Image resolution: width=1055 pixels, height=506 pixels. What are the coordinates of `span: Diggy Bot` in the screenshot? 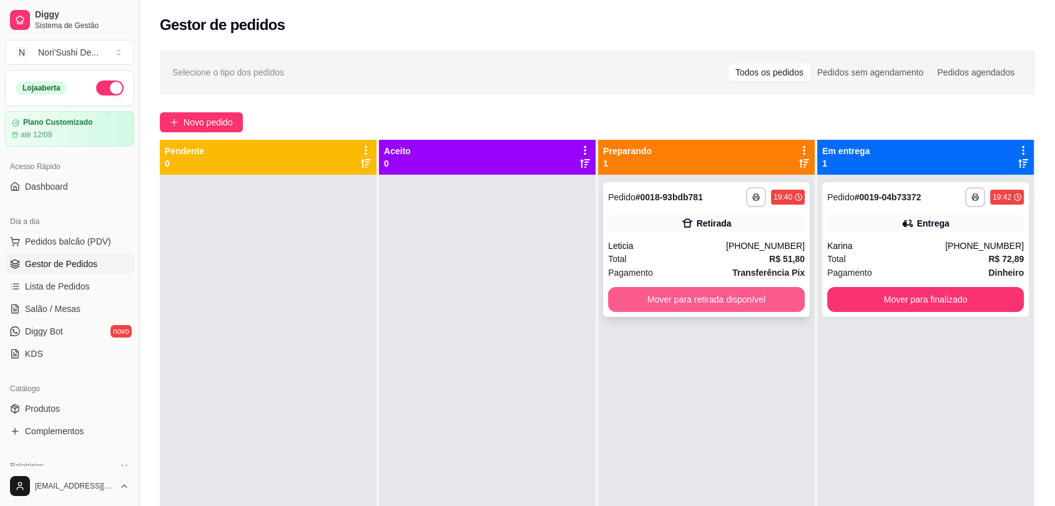 It's located at (44, 331).